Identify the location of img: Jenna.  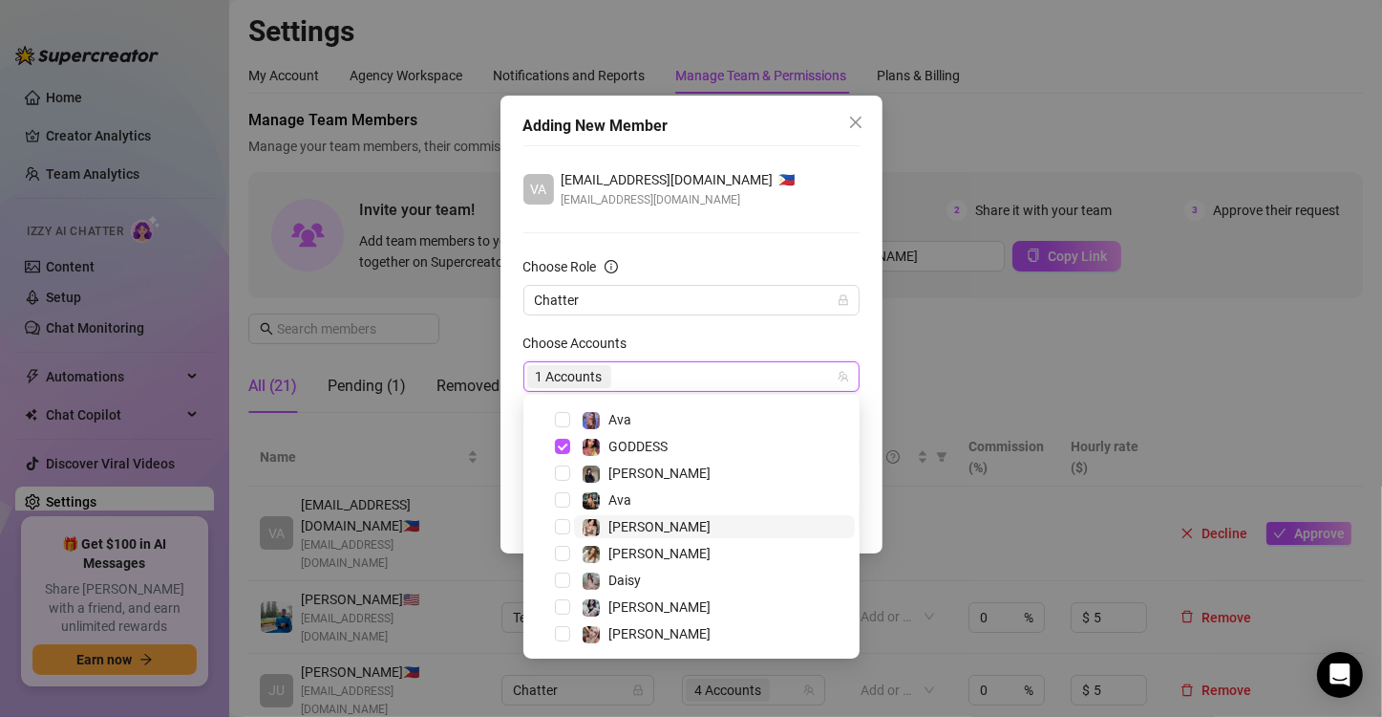
(591, 527).